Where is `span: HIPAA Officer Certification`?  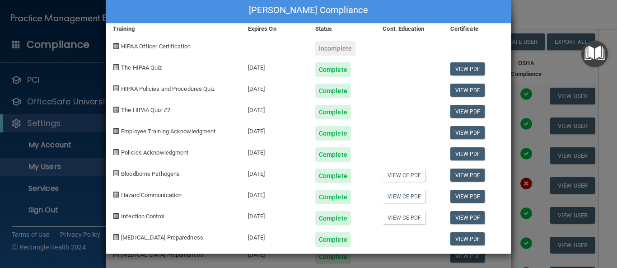 span: HIPAA Officer Certification is located at coordinates (156, 46).